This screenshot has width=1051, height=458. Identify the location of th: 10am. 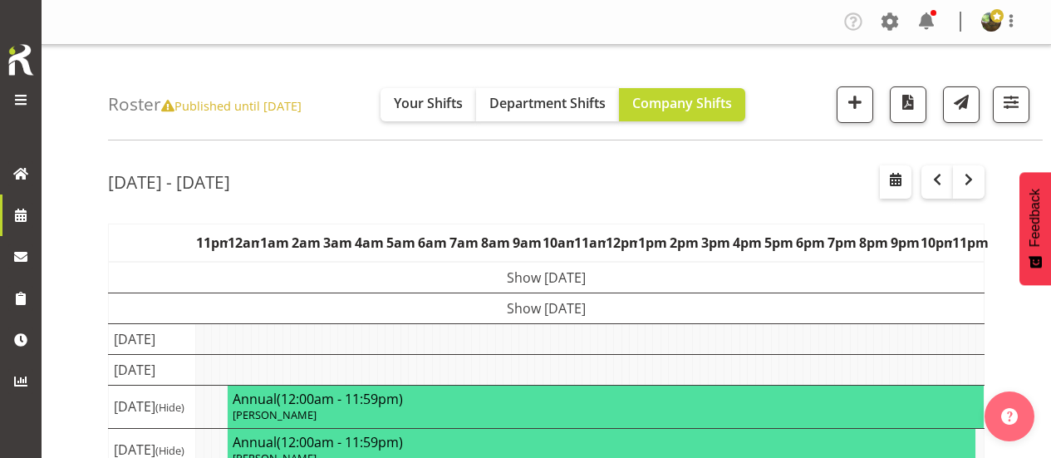
(559, 243).